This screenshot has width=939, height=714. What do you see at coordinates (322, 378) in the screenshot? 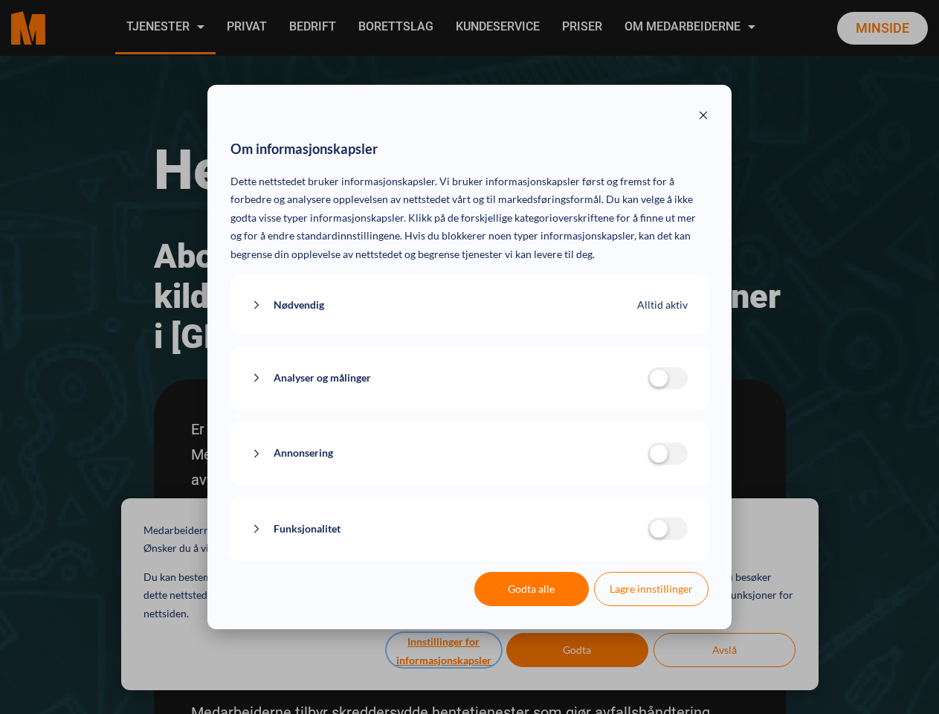
I see `span: Analyser og målinger` at bounding box center [322, 378].